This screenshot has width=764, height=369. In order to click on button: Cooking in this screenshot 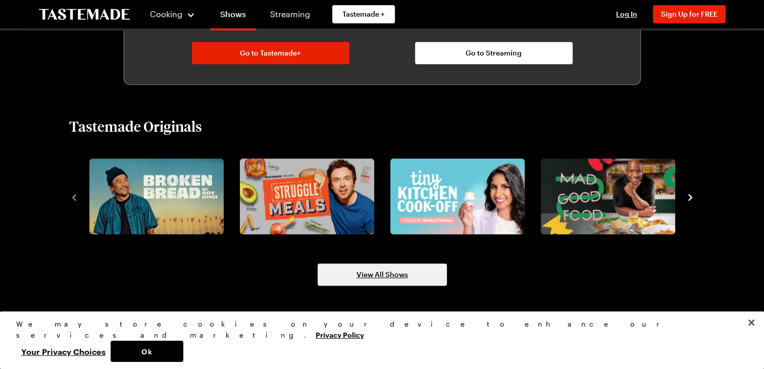, I will do `click(173, 14)`.